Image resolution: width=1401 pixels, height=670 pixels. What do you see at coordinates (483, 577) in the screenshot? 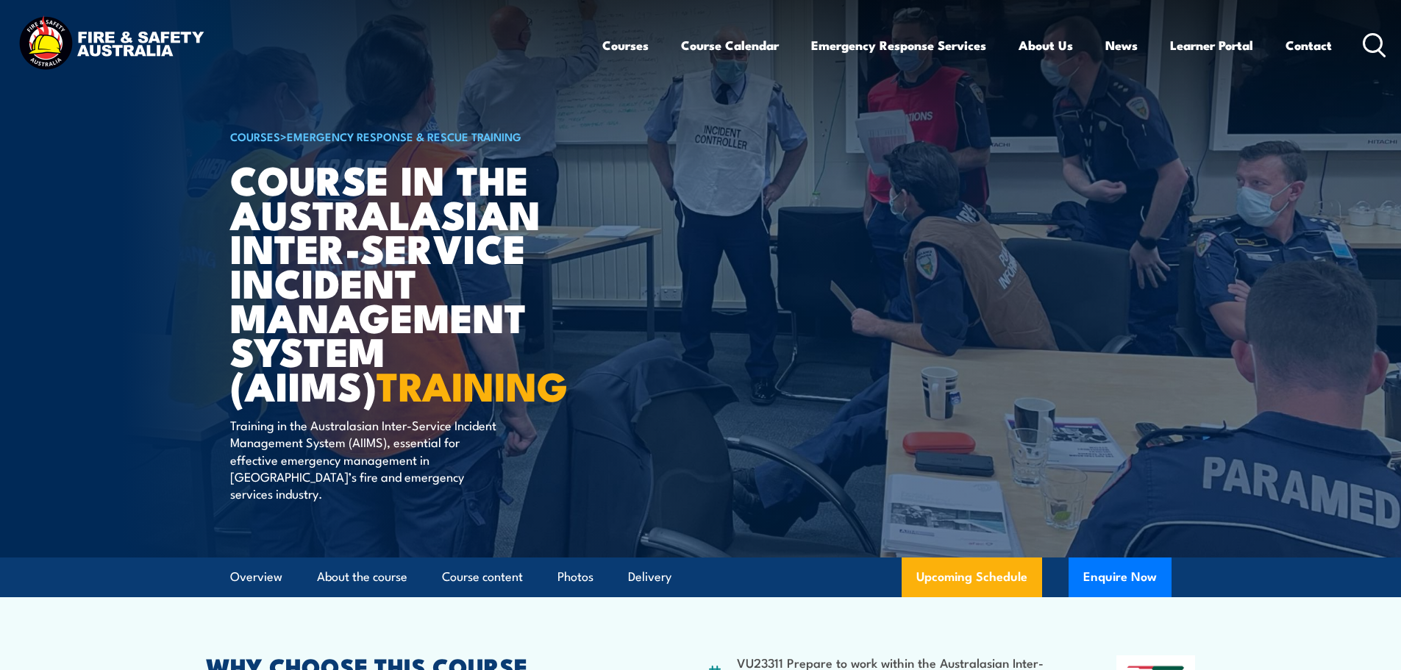
I see `a: Course content` at bounding box center [483, 577].